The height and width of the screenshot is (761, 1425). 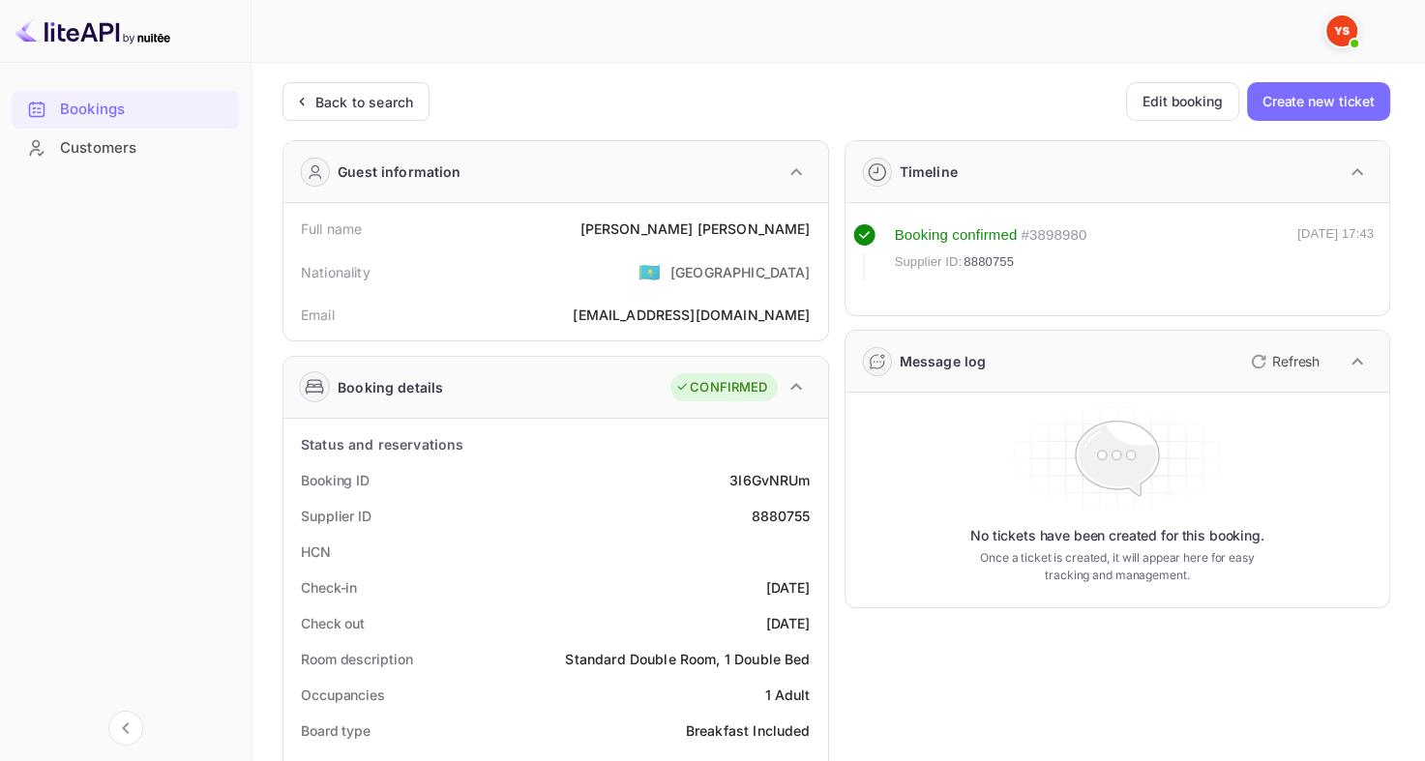 What do you see at coordinates (329, 587) in the screenshot?
I see `div: Check-in` at bounding box center [329, 587].